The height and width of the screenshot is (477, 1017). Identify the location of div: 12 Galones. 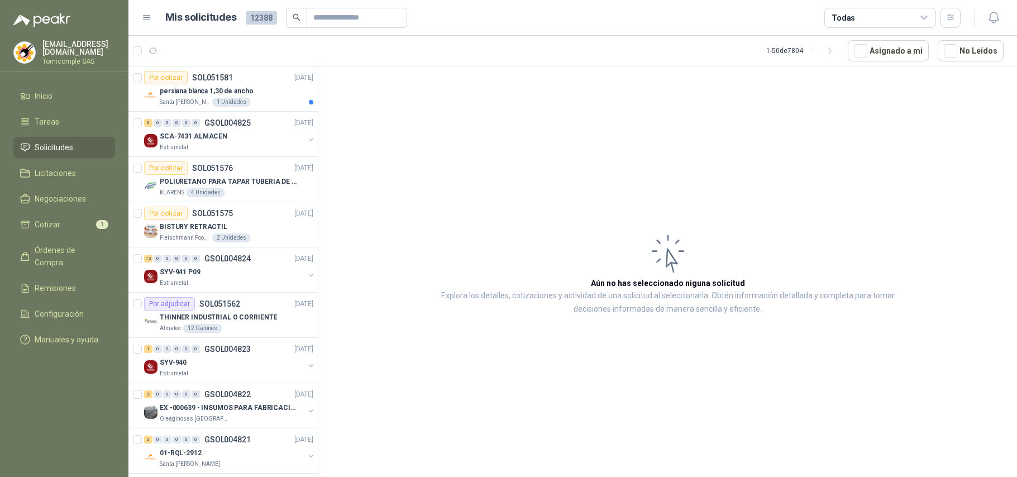
(202, 328).